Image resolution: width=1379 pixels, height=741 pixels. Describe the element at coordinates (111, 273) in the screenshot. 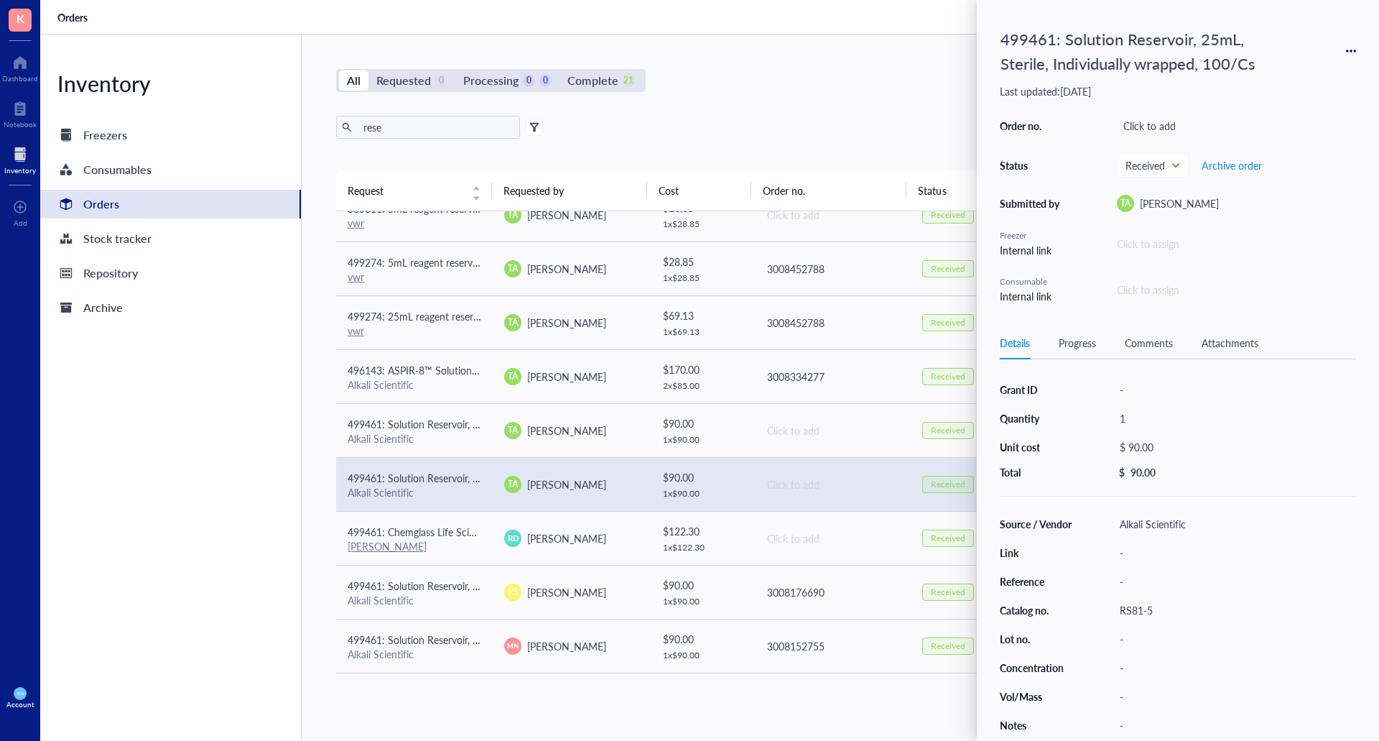

I see `div: Repository` at that location.